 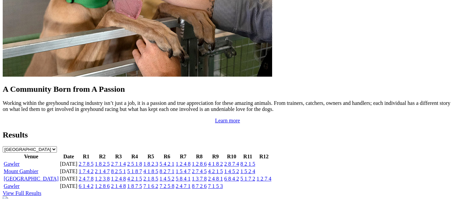 What do you see at coordinates (21, 171) in the screenshot?
I see `a: Mount Gambier` at bounding box center [21, 171].